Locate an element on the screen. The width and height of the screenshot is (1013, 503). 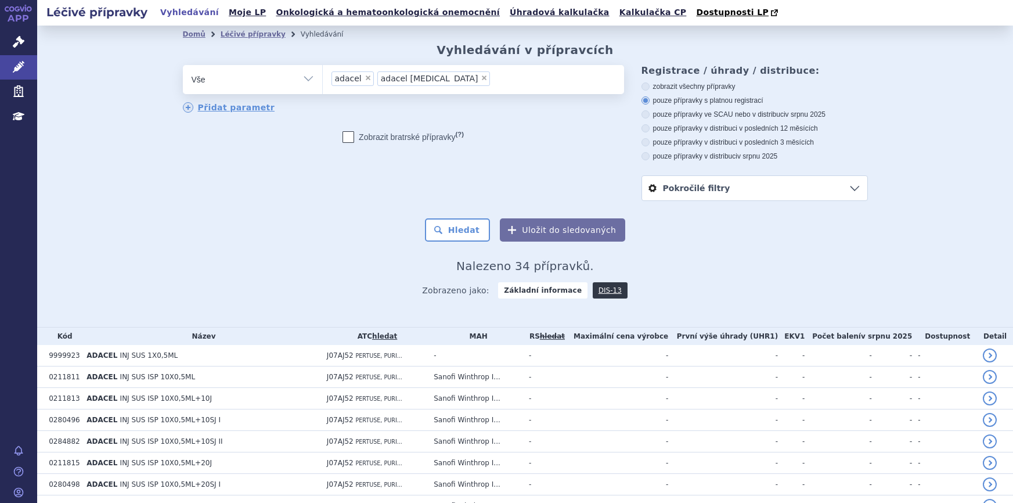
label: pouze přípravky v distribuci v posledních 12 měsících is located at coordinates (755, 128).